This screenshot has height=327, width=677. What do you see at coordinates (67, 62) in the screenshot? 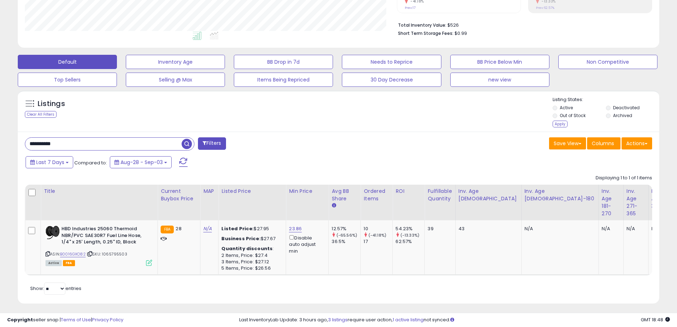
I see `button: Default` at bounding box center [67, 62].